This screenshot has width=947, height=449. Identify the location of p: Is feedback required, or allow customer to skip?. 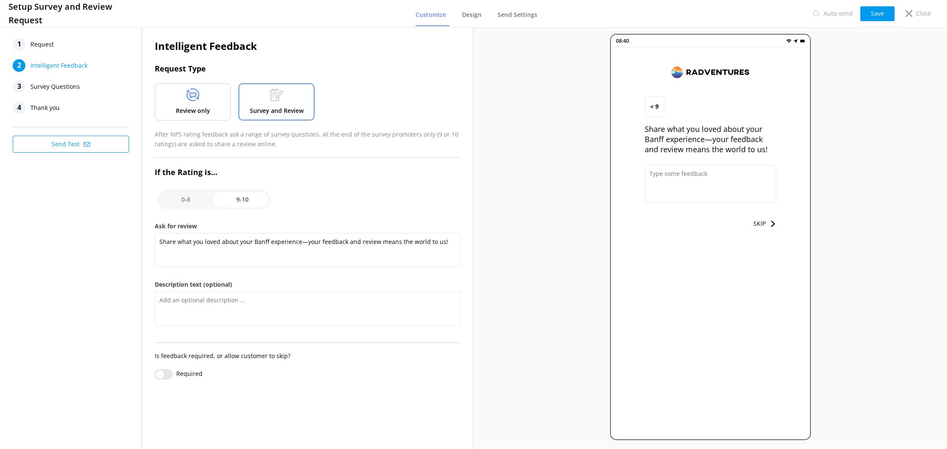
(307, 356).